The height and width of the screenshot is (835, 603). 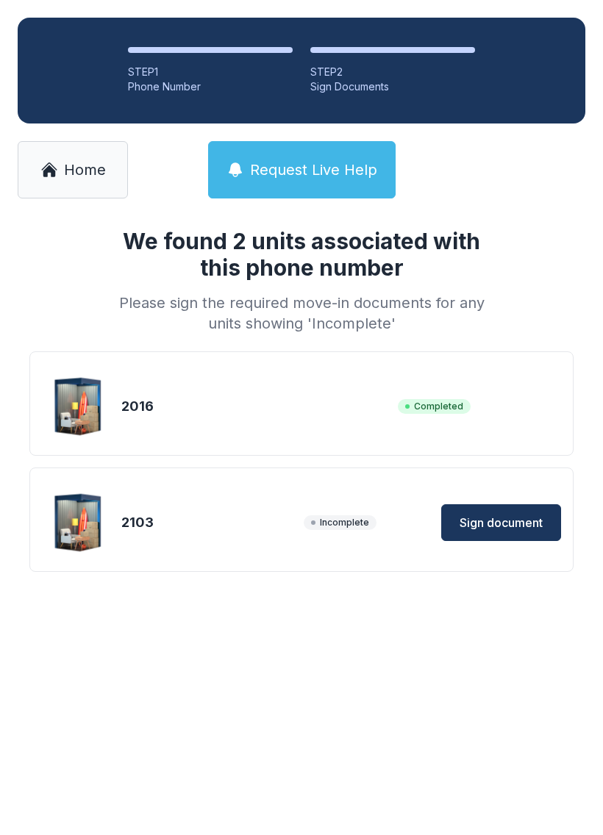 I want to click on div: STEP 1, so click(x=210, y=72).